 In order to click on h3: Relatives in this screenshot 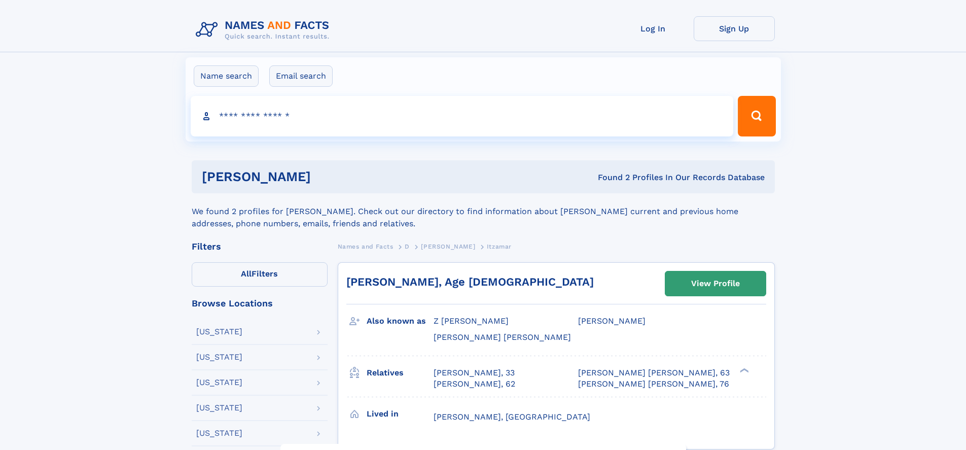, I will do `click(400, 373)`.